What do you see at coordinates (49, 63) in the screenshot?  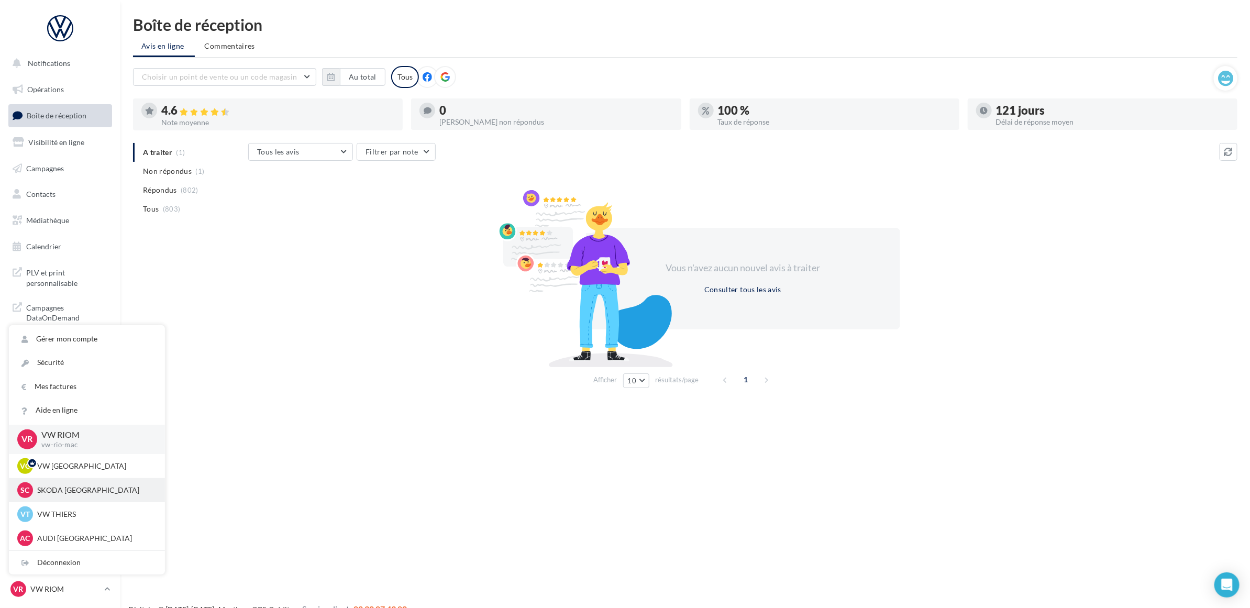 I see `span: Notifications` at bounding box center [49, 63].